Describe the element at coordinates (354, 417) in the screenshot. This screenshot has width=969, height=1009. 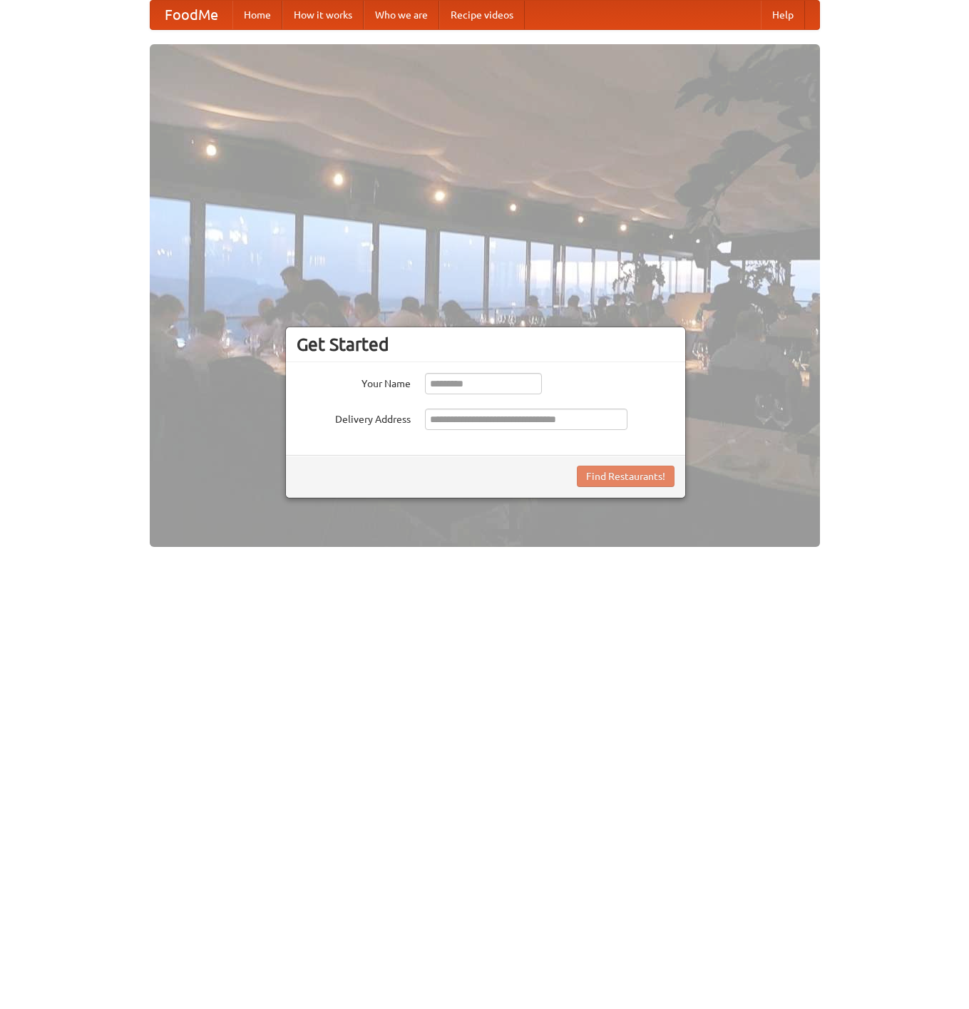
I see `label: Delivery Address` at that location.